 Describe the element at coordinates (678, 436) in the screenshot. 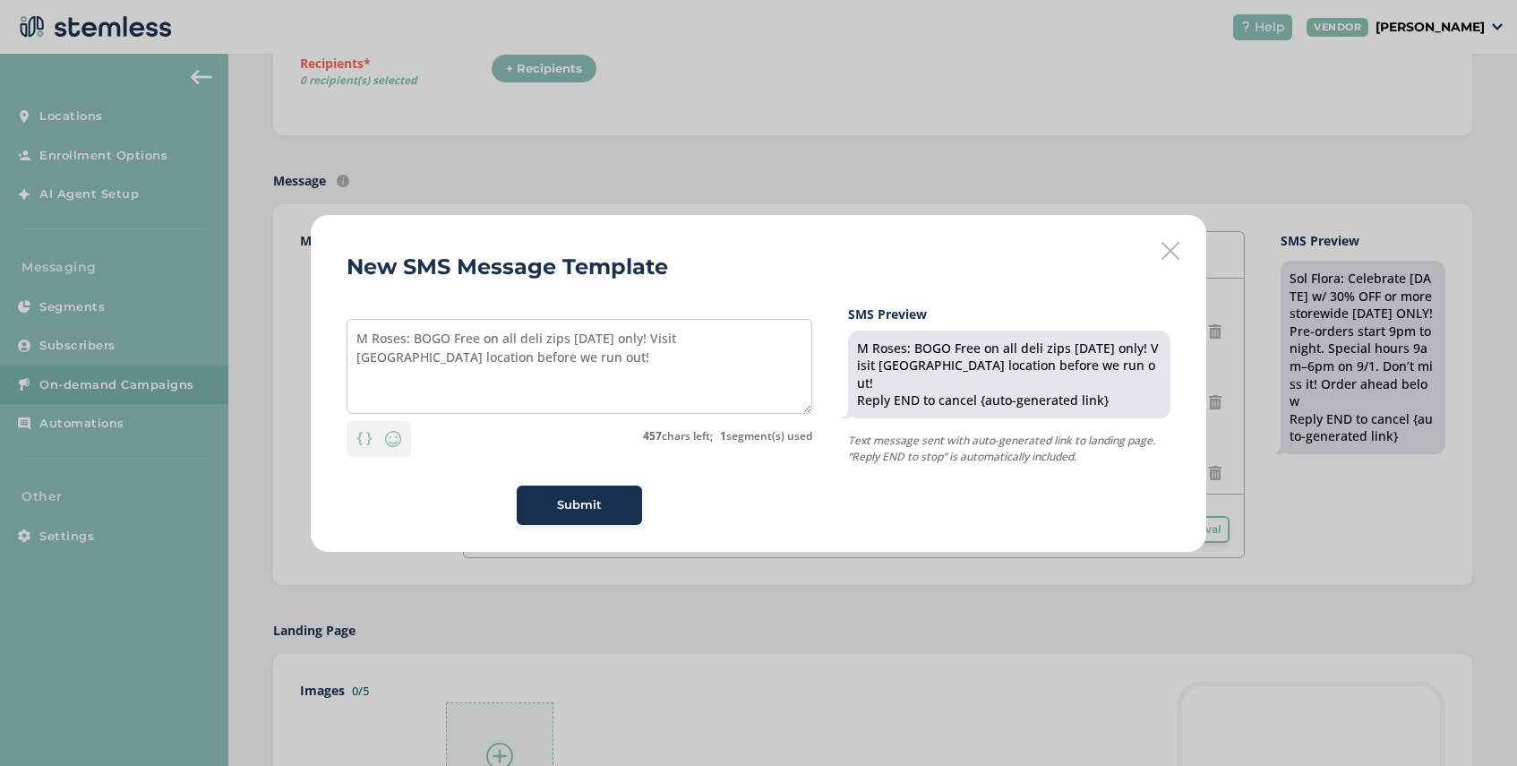

I see `label: chars left;` at that location.